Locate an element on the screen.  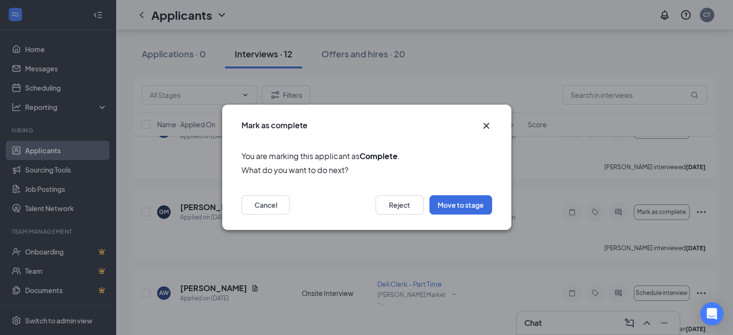
span: You are marking this applicant as . is located at coordinates (367, 156).